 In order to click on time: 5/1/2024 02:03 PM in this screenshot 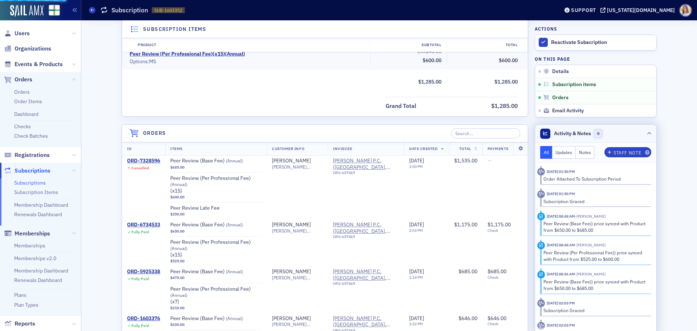, I will do `click(561, 325)`.